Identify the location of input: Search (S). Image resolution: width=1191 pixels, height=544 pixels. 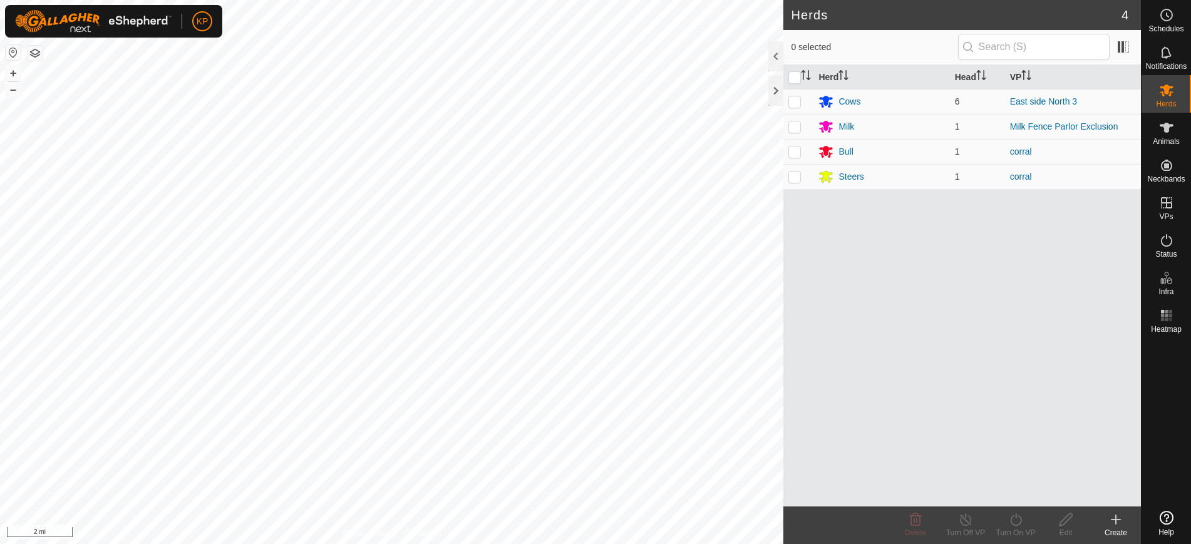
(1034, 47).